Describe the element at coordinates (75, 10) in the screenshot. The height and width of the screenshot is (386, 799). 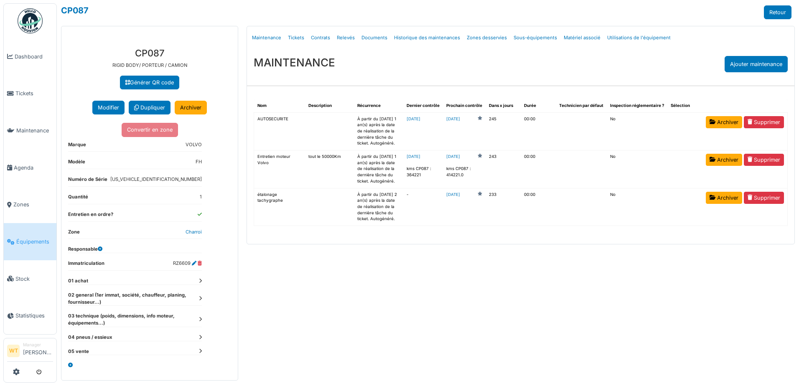
I see `a: CP087` at that location.